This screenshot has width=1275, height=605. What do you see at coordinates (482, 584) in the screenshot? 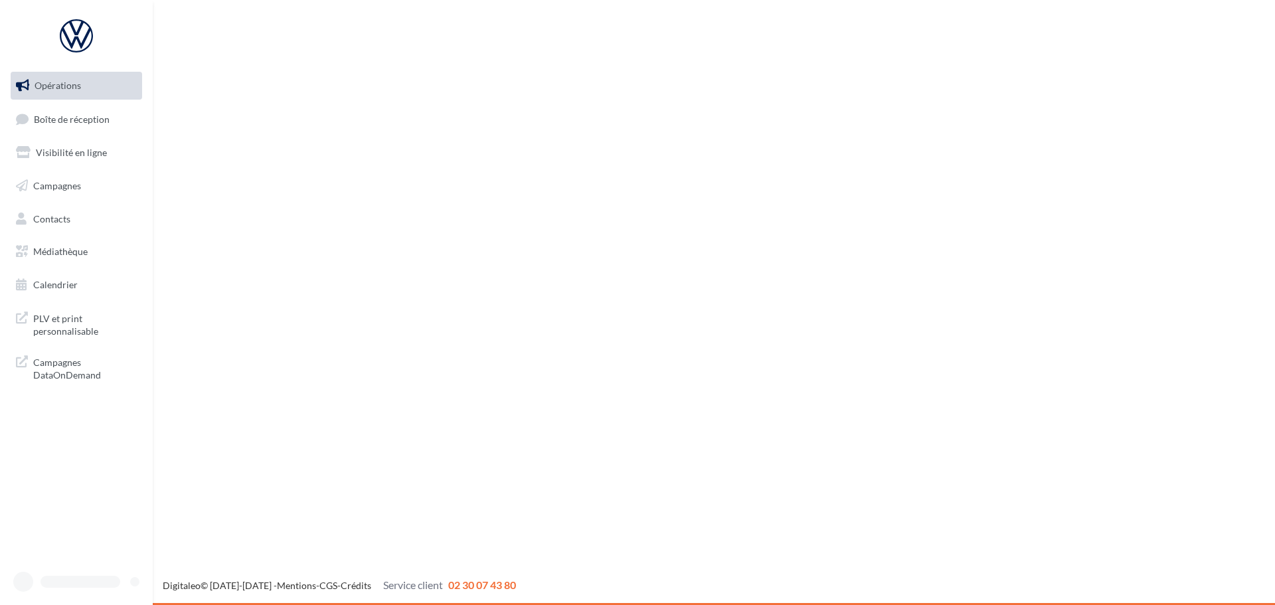
I see `span: 02 30 07 43 80` at bounding box center [482, 584].